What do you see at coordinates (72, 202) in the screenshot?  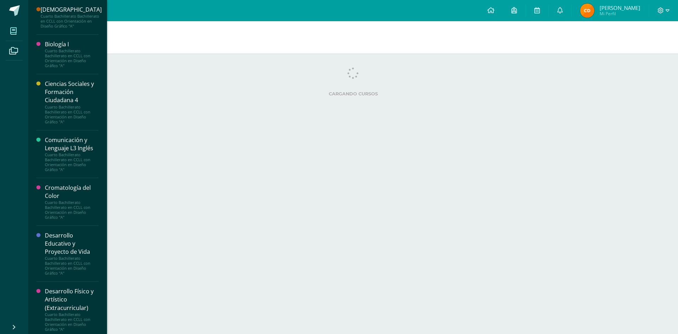 I see `a: Cromatología del ColorCuarto Bachillerato Bachillerato en CCLL con Orientación en Diseño Gráfico "A"` at bounding box center [72, 202].